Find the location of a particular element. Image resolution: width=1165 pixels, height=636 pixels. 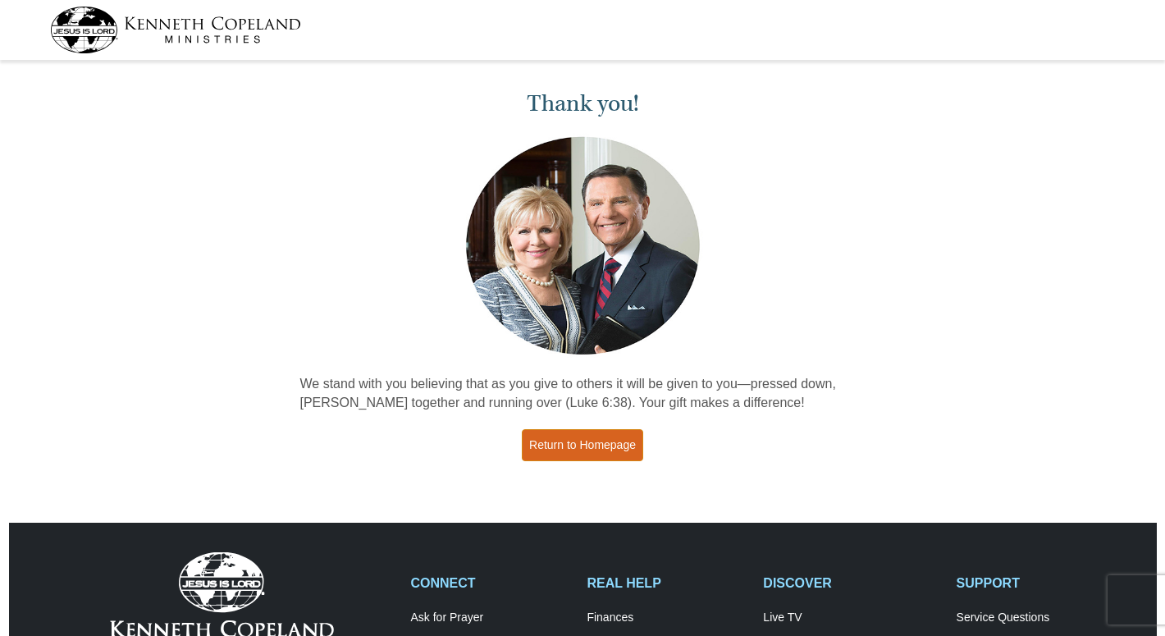

img: Kenneth and Gloria is located at coordinates (582, 245).